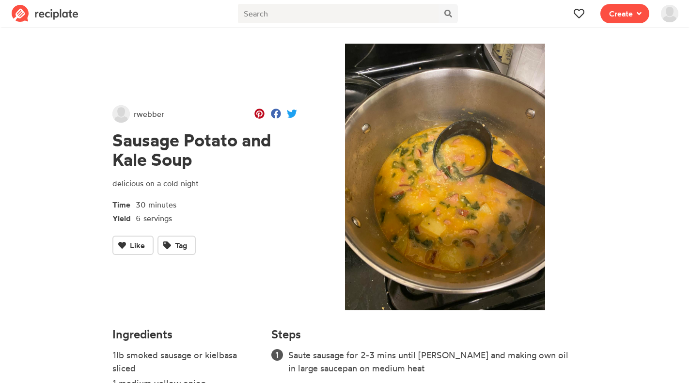  I want to click on span: Time, so click(124, 204).